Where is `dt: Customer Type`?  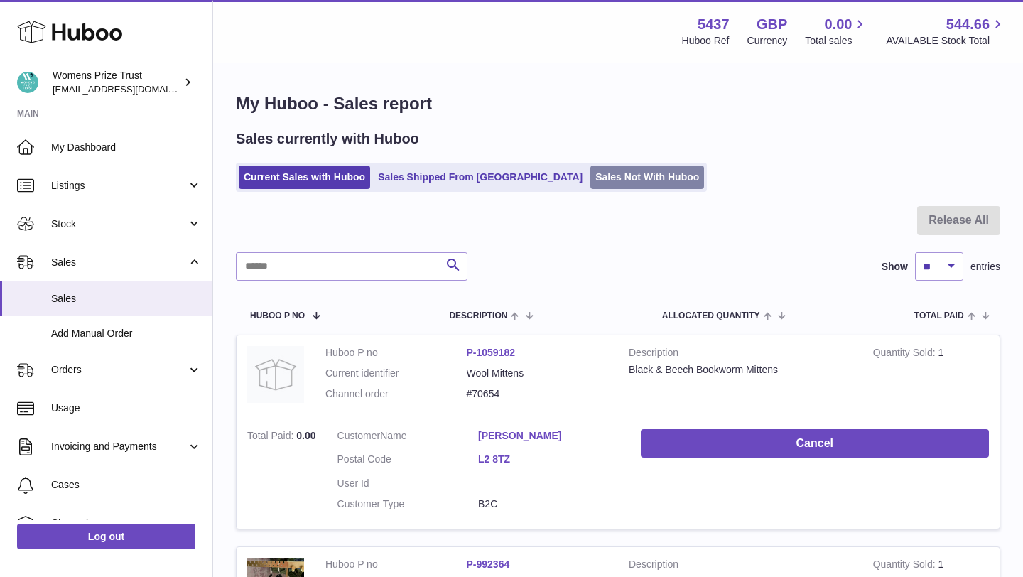
dt: Customer Type is located at coordinates (408, 504).